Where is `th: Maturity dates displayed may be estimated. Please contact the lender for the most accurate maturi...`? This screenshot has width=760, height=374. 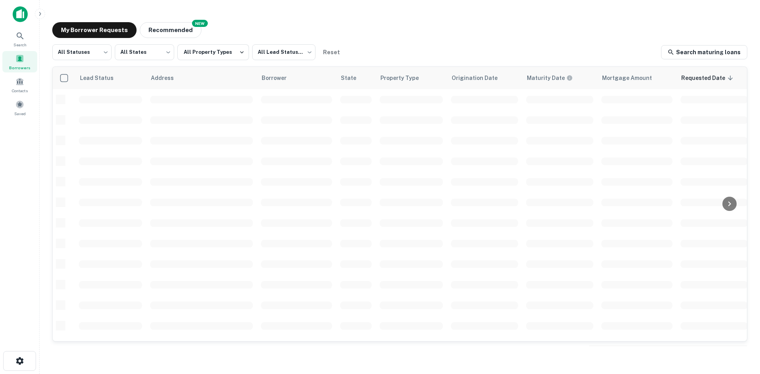 th: Maturity dates displayed may be estimated. Please contact the lender for the most accurate maturi... is located at coordinates (560, 78).